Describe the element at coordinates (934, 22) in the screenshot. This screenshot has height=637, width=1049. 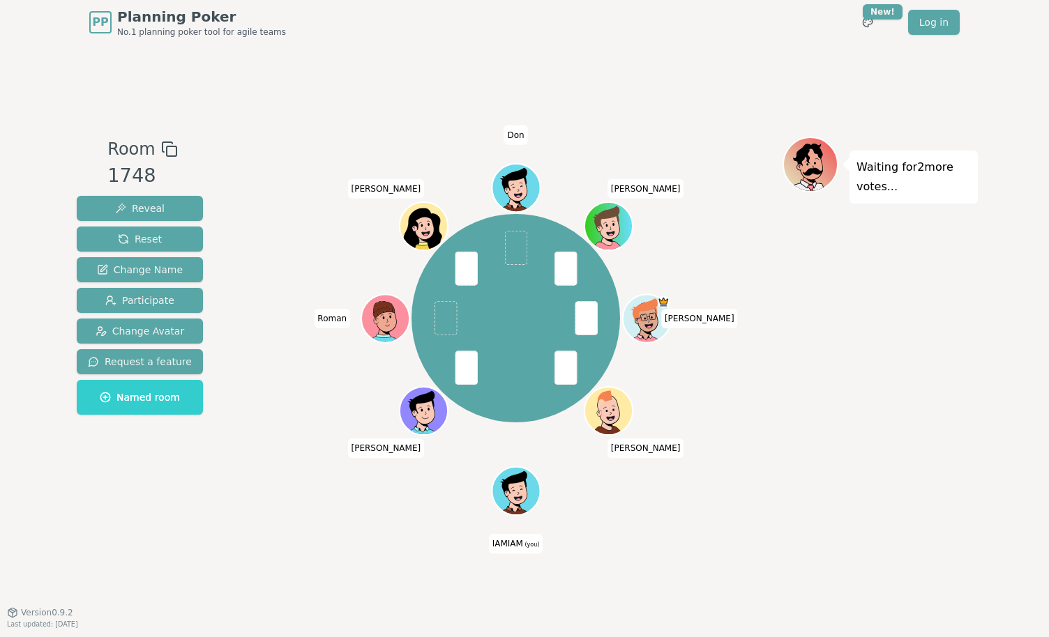
I see `a: Log in` at that location.